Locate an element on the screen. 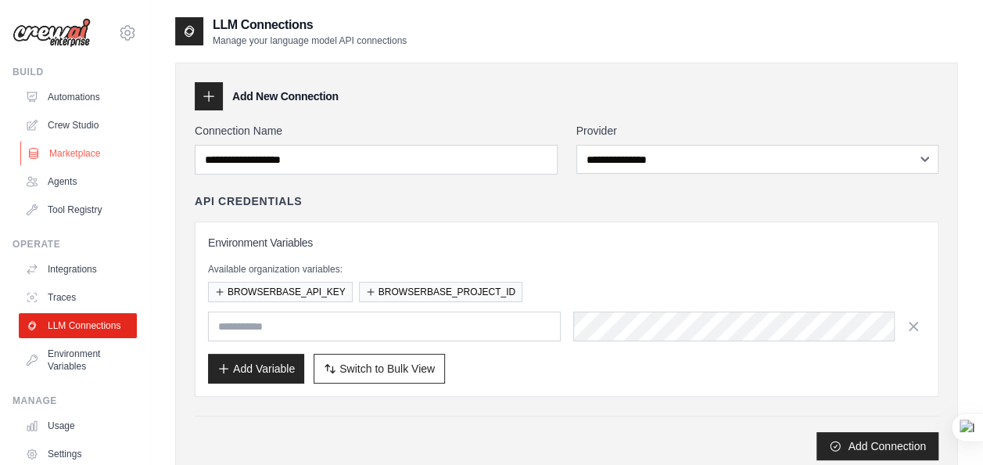  a: Usage is located at coordinates (77, 426).